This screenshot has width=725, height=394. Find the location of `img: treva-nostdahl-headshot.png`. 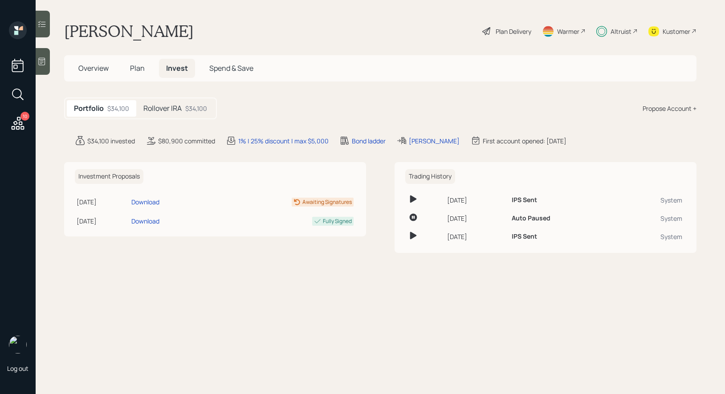

img: treva-nostdahl-headshot.png is located at coordinates (18, 345).